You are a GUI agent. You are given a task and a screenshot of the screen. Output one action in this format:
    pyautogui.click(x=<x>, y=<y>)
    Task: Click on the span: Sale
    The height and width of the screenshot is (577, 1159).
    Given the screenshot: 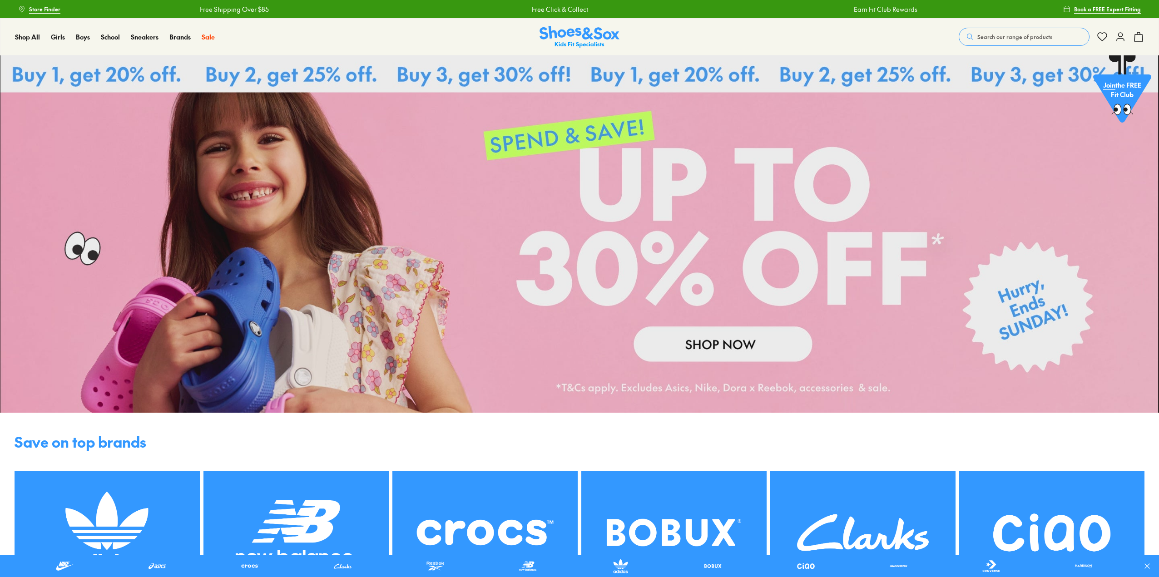 What is the action you would take?
    pyautogui.click(x=208, y=37)
    